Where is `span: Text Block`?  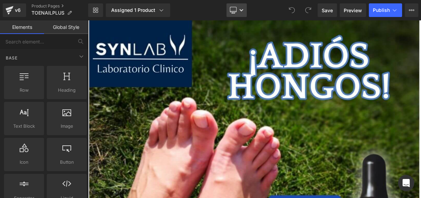
span: Text Block is located at coordinates (24, 126).